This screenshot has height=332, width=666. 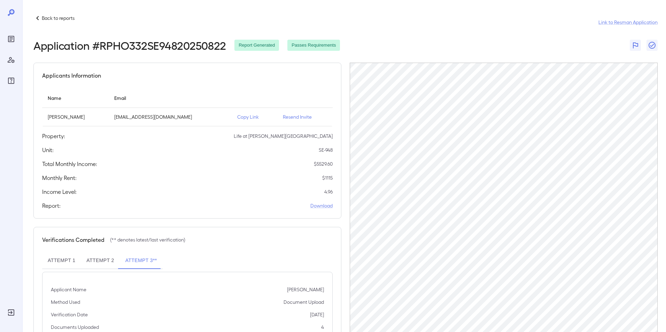 What do you see at coordinates (59, 192) in the screenshot?
I see `h5: Income Level:` at bounding box center [59, 192].